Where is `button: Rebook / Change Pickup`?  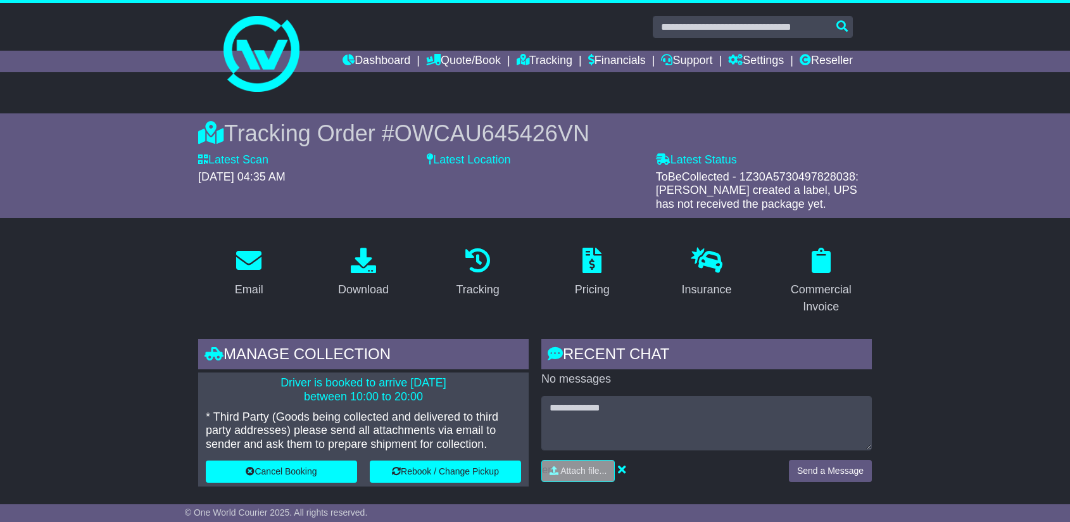
button: Rebook / Change Pickup is located at coordinates (445, 471).